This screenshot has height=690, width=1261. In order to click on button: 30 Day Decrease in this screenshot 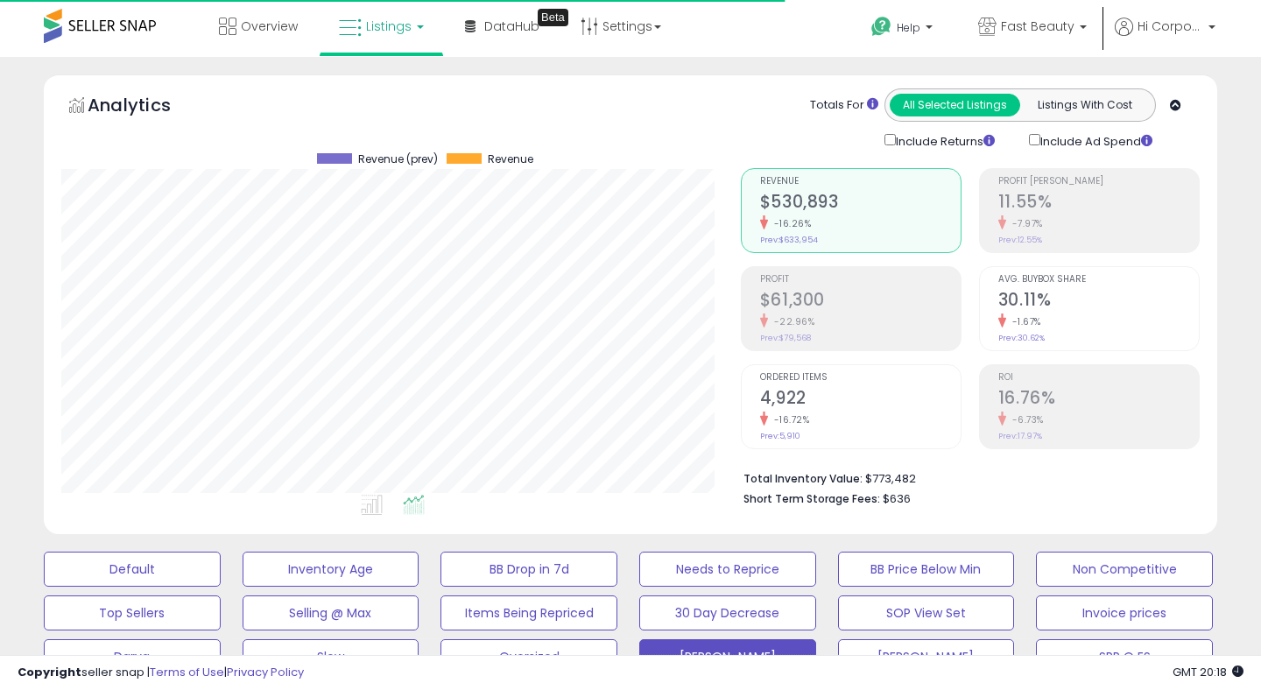, I will do `click(728, 613)`.